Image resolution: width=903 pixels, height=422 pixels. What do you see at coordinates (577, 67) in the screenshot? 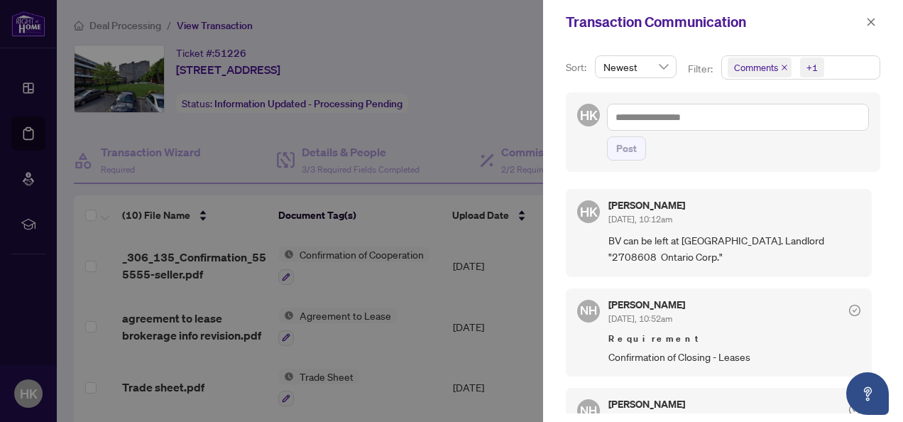
I see `p: Sort:` at bounding box center [577, 67].